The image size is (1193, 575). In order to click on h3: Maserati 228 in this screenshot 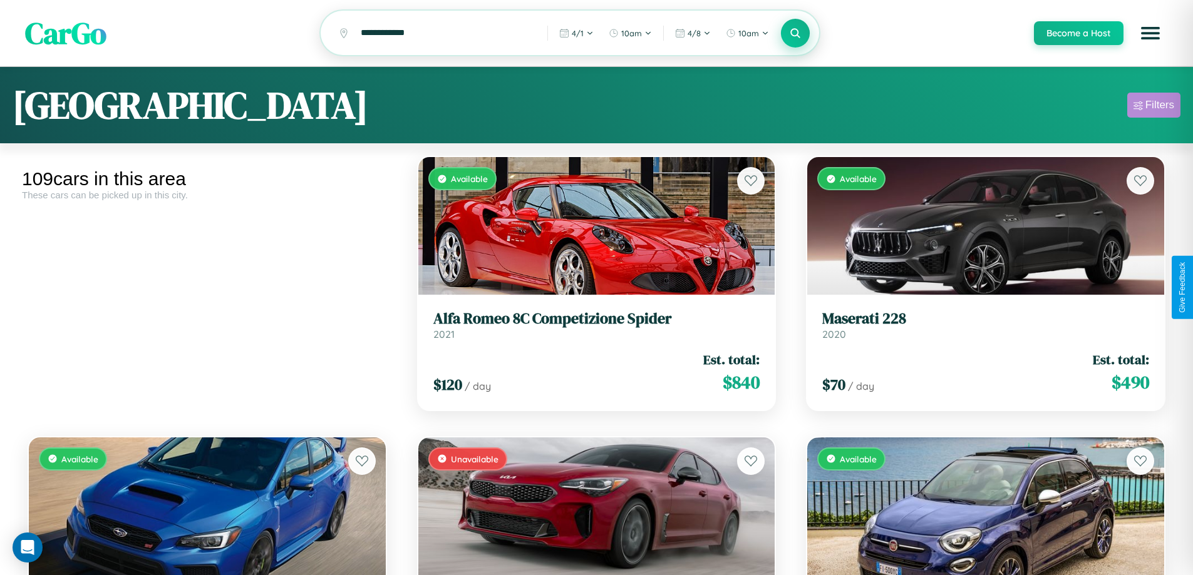, I will do `click(985, 319)`.